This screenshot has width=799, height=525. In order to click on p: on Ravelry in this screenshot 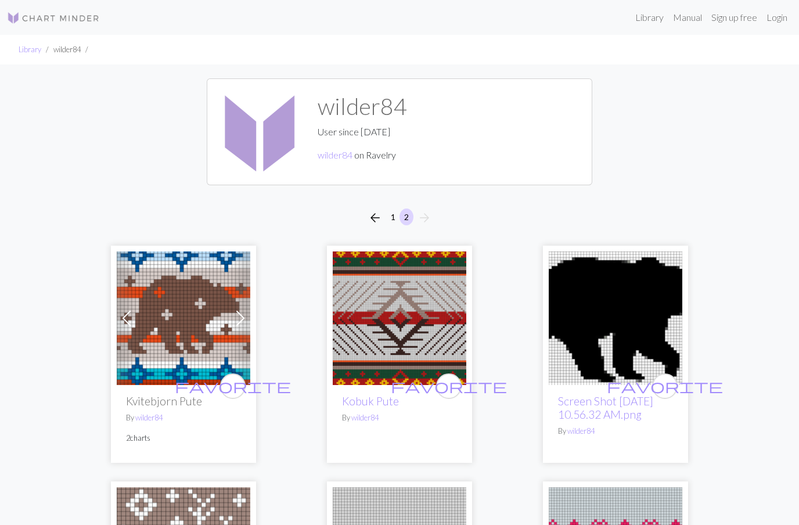, I will do `click(362, 155)`.